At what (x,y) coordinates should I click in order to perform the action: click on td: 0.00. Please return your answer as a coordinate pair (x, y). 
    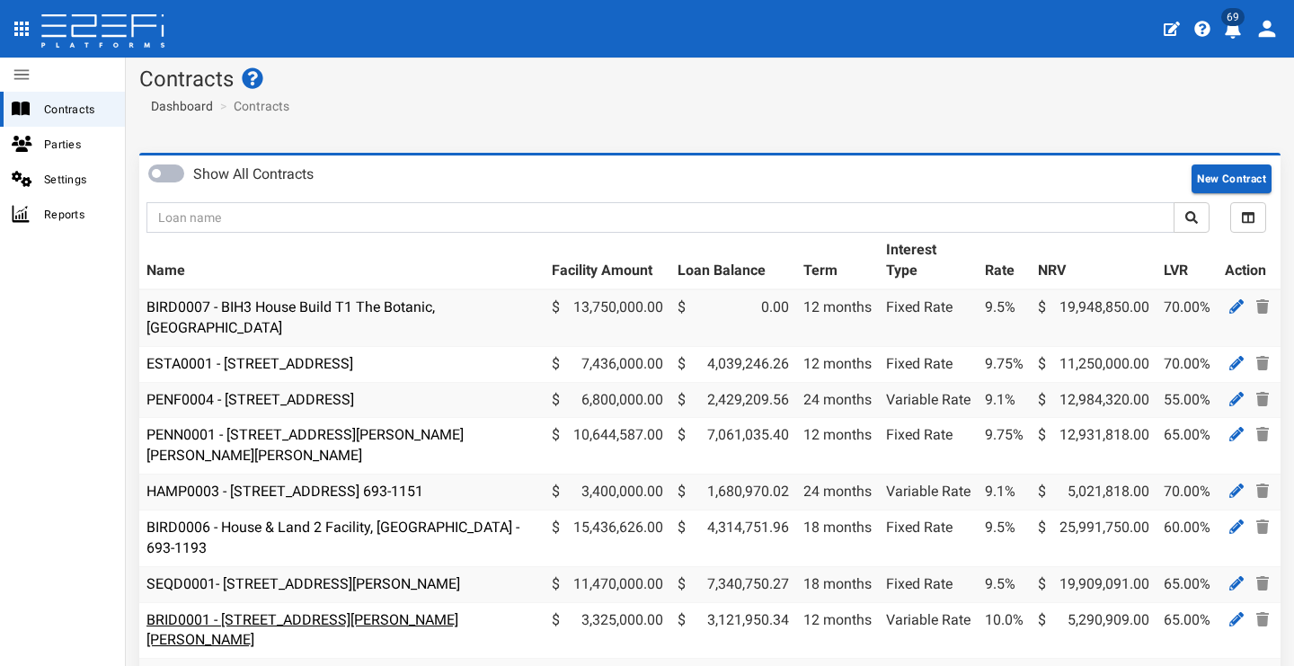
    Looking at the image, I should click on (733, 317).